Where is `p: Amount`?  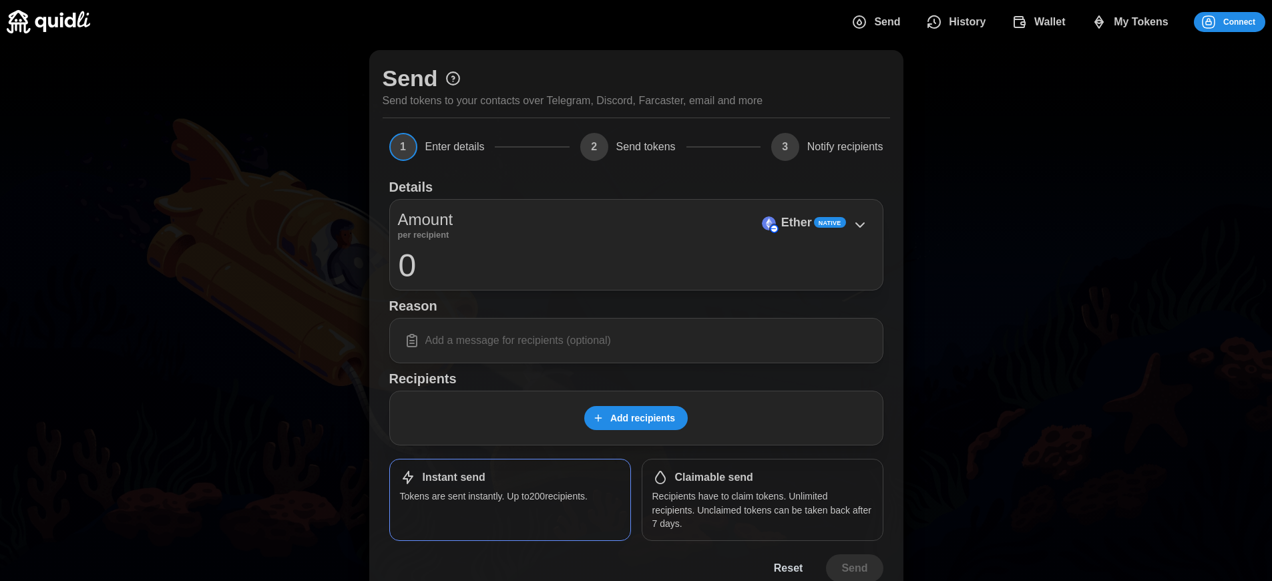
p: Amount is located at coordinates (425, 220).